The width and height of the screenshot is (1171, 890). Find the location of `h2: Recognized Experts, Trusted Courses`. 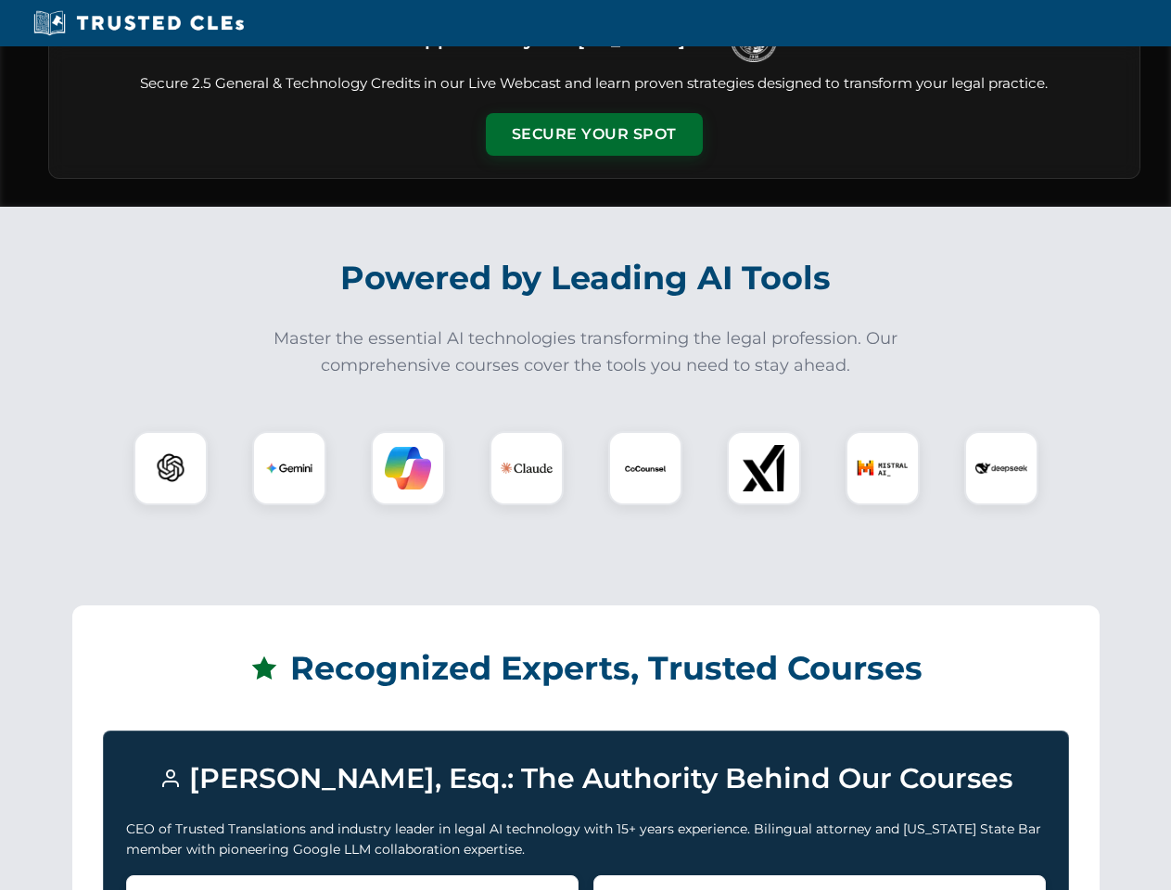

h2: Recognized Experts, Trusted Courses is located at coordinates (586, 668).